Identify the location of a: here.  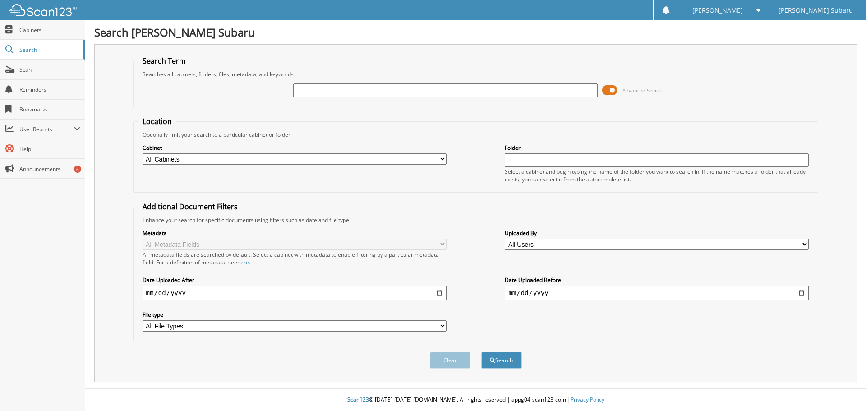
(243, 262).